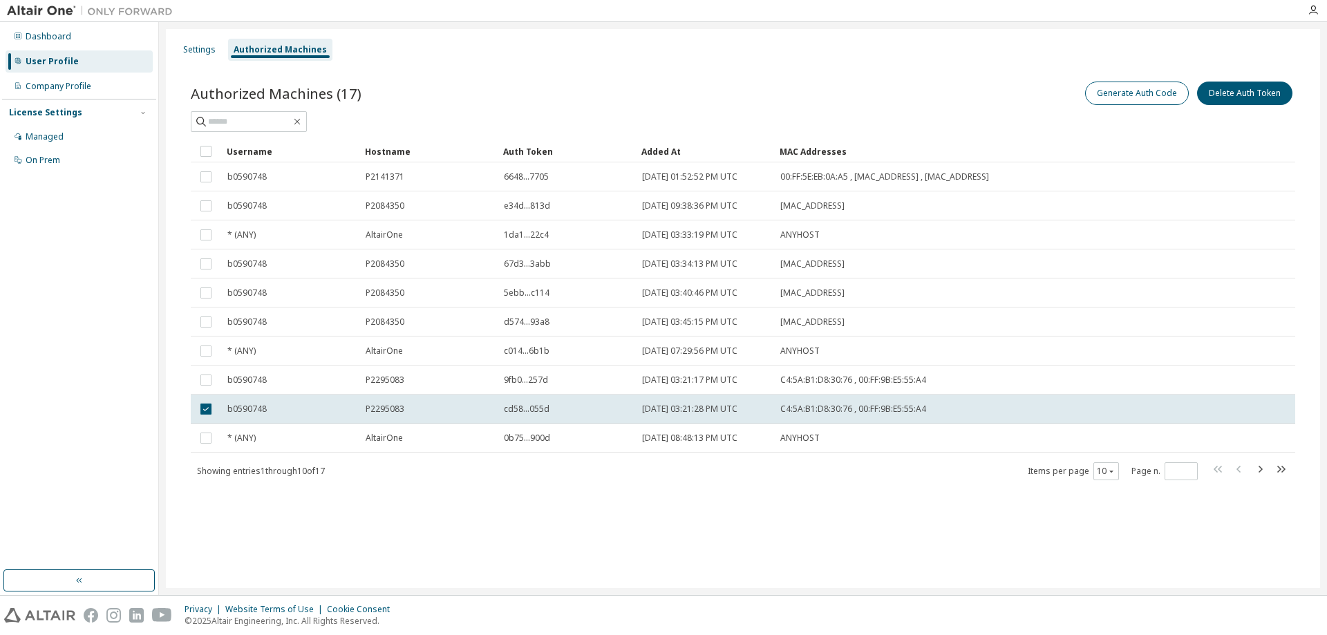 The image size is (1327, 635). Describe the element at coordinates (705, 151) in the screenshot. I see `div: Added At` at that location.